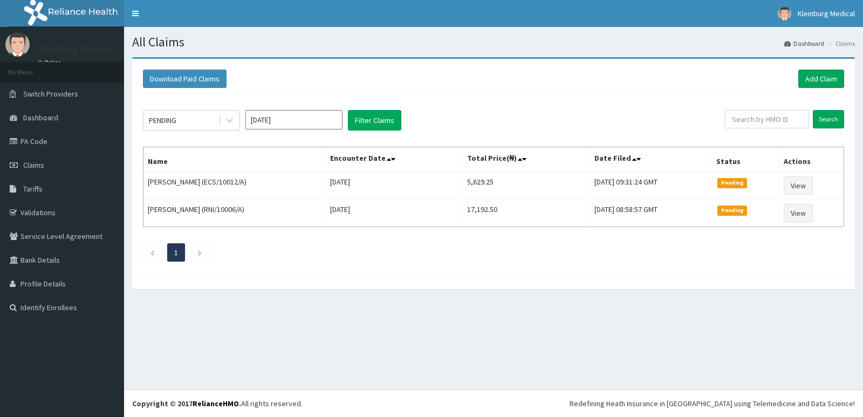 Image resolution: width=863 pixels, height=417 pixels. I want to click on a: Page 1 is your current page, so click(176, 252).